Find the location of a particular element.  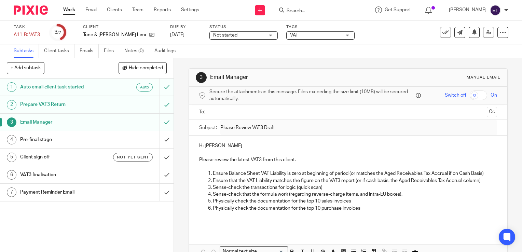

a: Subtasks is located at coordinates (26, 51).